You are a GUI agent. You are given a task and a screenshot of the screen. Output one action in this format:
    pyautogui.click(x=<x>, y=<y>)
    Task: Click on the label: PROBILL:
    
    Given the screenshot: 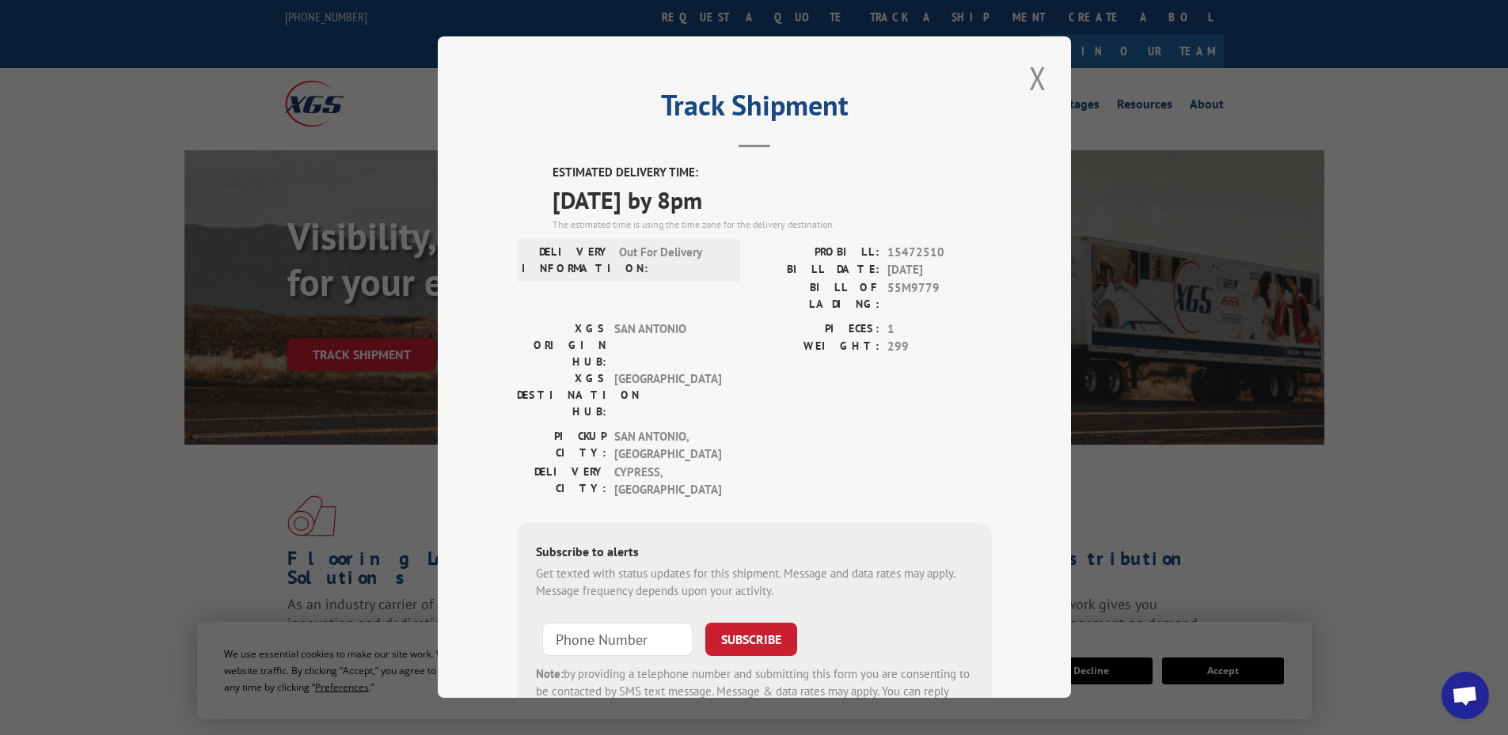 What is the action you would take?
    pyautogui.click(x=817, y=253)
    